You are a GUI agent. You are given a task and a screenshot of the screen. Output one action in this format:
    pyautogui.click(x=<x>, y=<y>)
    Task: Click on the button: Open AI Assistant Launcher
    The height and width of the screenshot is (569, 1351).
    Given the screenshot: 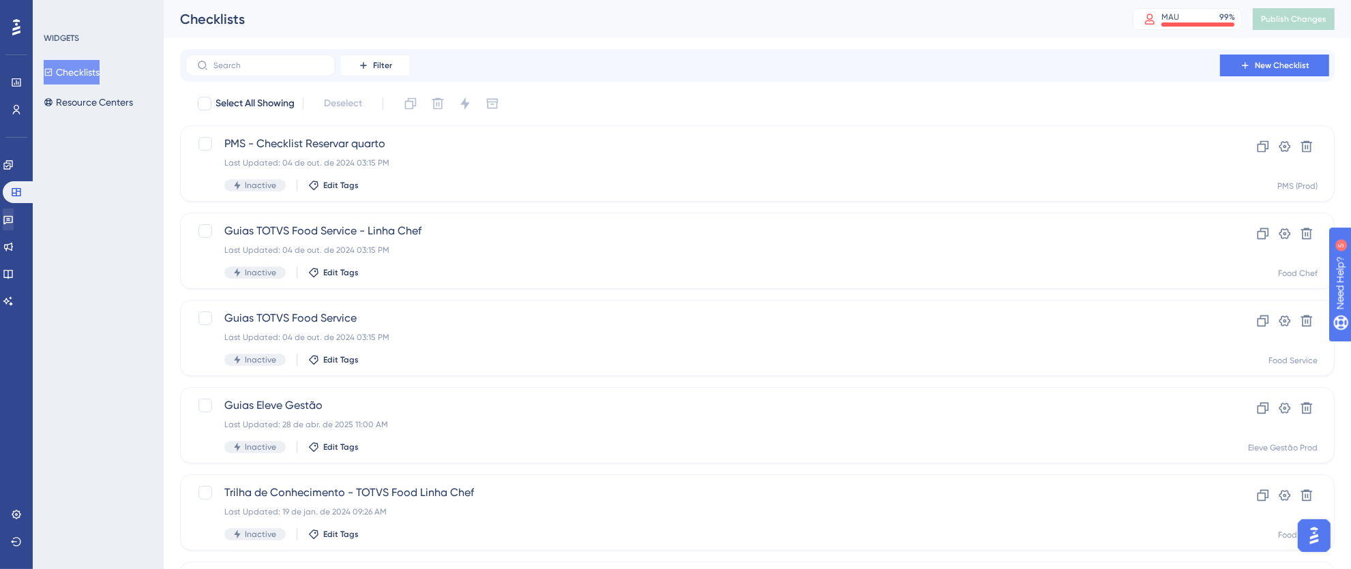 What is the action you would take?
    pyautogui.click(x=20, y=20)
    